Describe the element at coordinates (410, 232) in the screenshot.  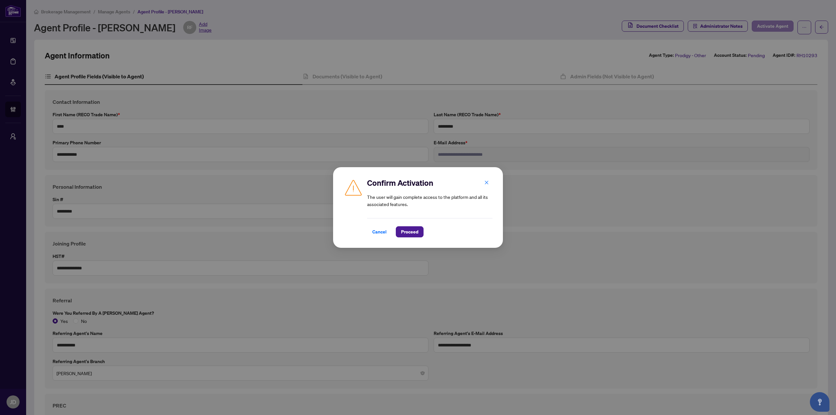
I see `span: Proceed` at that location.